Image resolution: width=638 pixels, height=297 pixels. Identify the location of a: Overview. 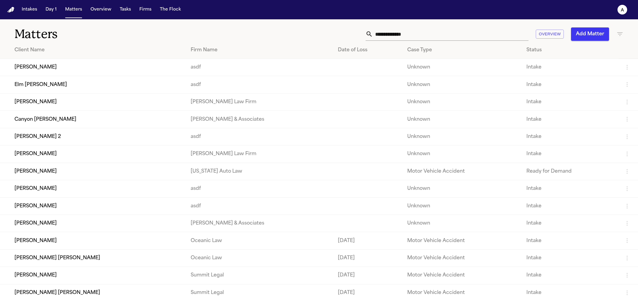
(101, 10).